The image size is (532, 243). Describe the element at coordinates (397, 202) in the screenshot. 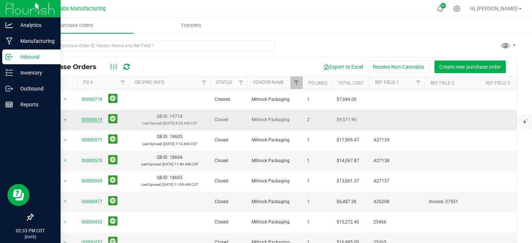

I see `span: A26208` at that location.